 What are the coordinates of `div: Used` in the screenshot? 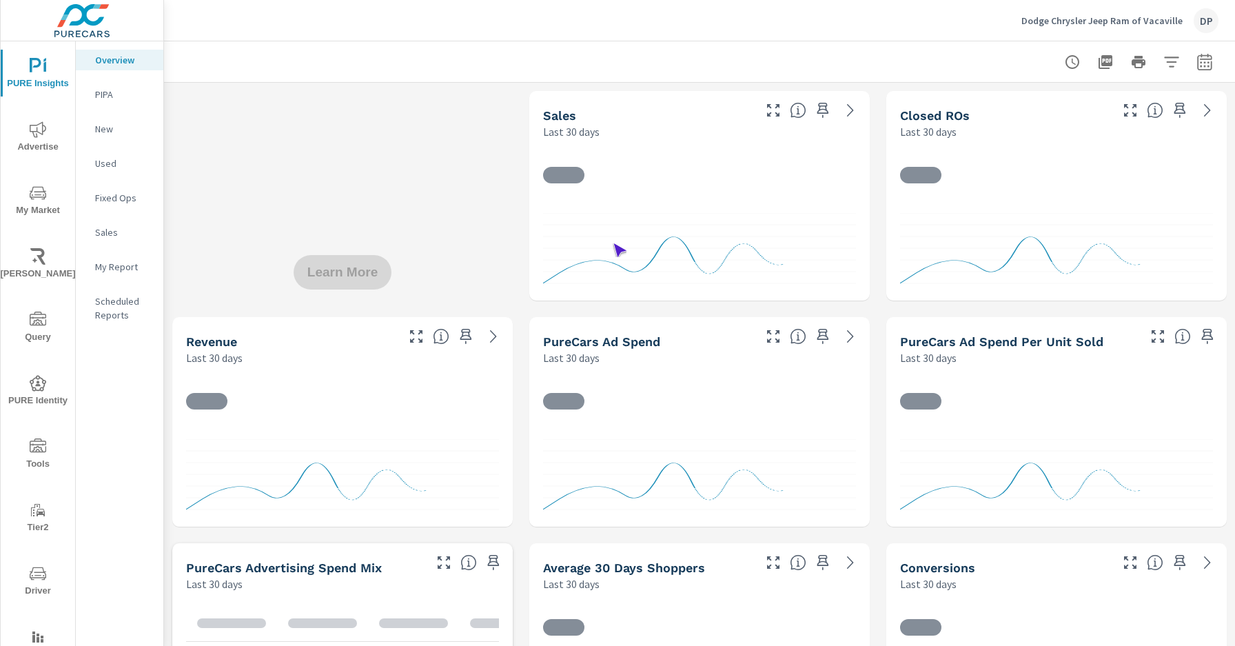 It's located at (119, 163).